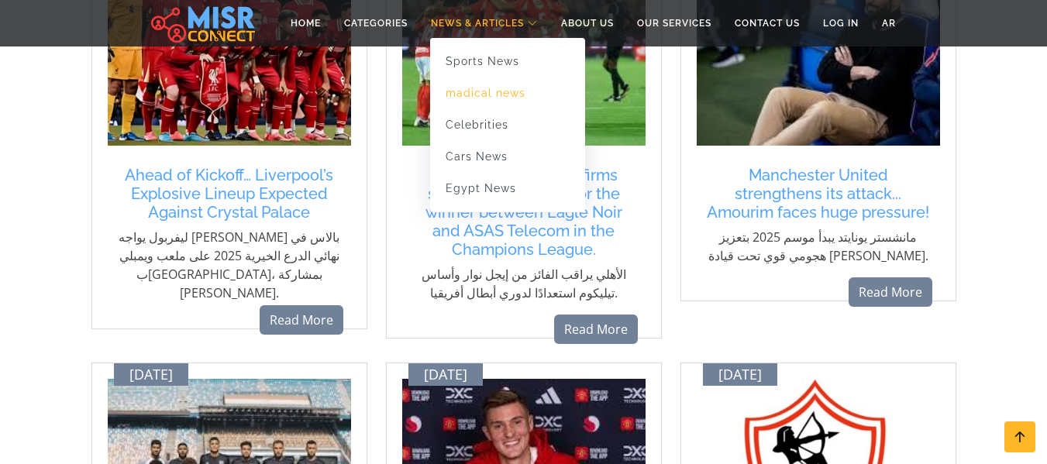 The height and width of the screenshot is (464, 1047). Describe the element at coordinates (484, 23) in the screenshot. I see `a: News & Articles` at that location.